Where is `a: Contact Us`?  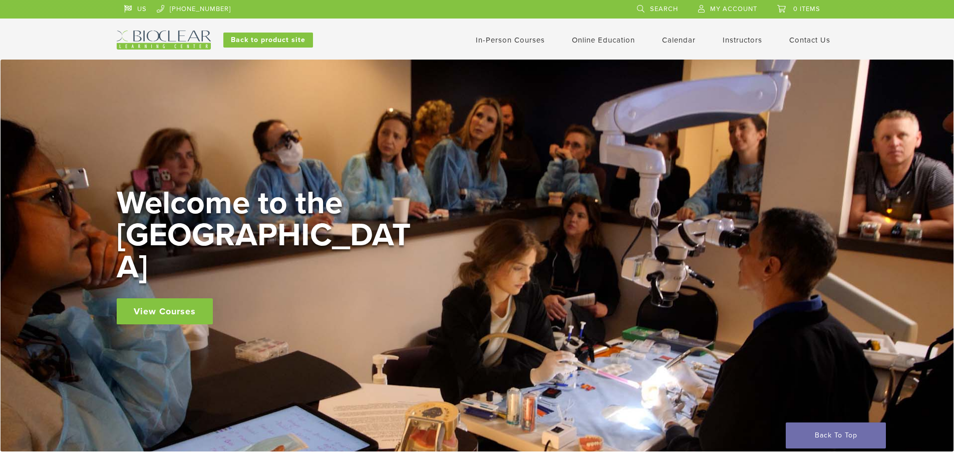
a: Contact Us is located at coordinates (810, 40).